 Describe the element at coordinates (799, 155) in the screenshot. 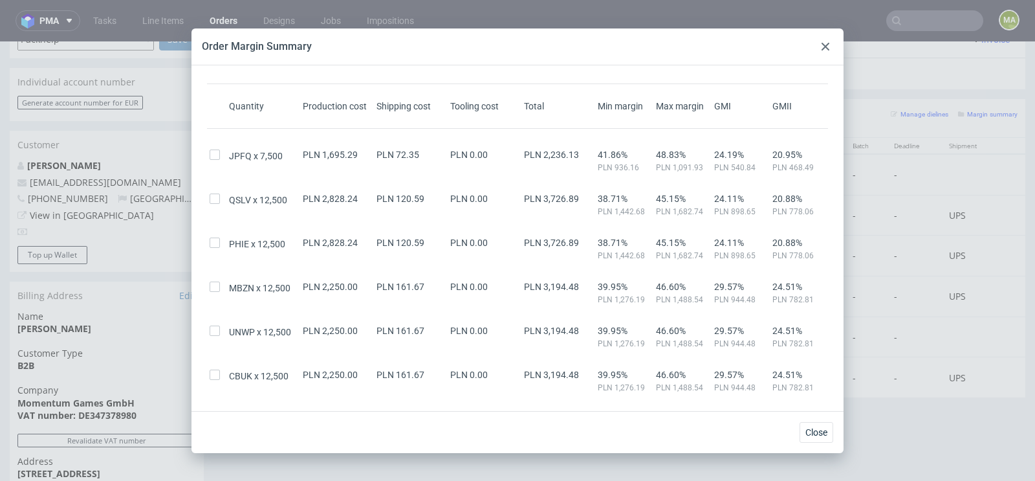

I see `span: 20.95%` at that location.